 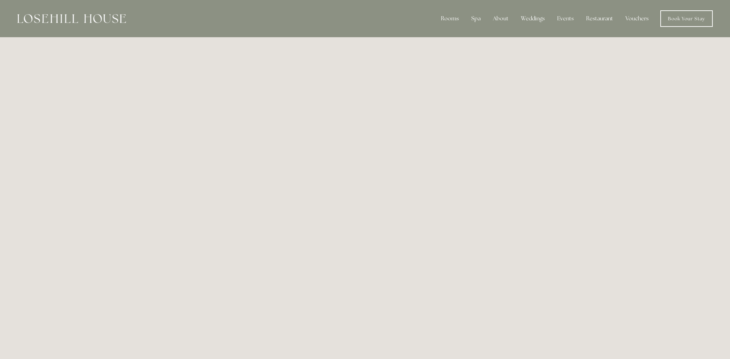 I want to click on a: Vouchers, so click(x=637, y=19).